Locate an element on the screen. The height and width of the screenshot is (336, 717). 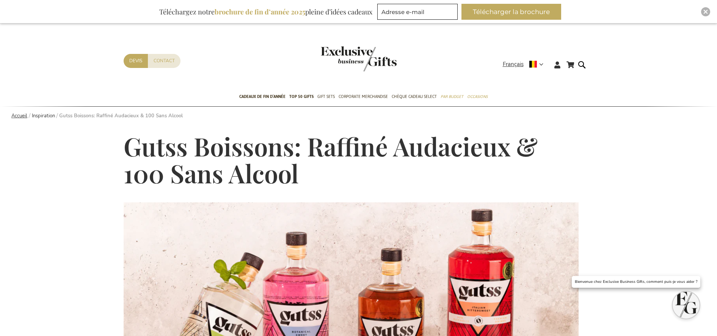
a: store logo is located at coordinates (340, 59).